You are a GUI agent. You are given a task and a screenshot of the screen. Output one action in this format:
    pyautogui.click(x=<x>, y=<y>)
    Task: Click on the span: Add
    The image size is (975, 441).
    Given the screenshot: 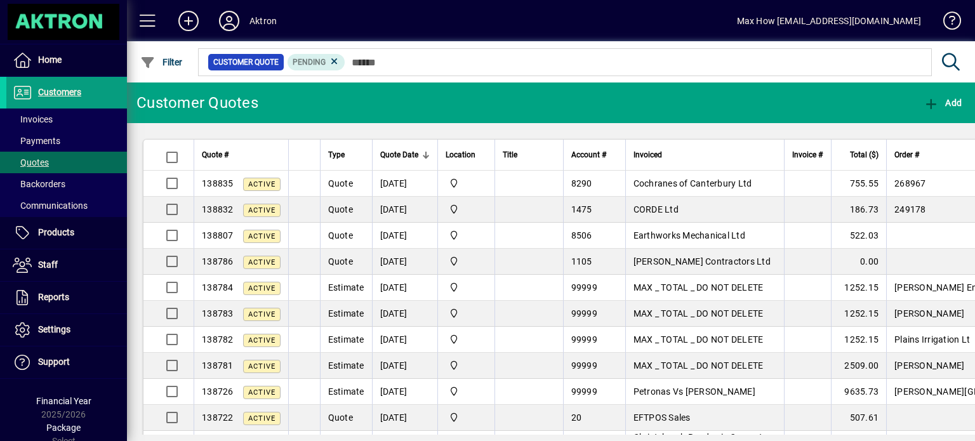 What is the action you would take?
    pyautogui.click(x=943, y=103)
    